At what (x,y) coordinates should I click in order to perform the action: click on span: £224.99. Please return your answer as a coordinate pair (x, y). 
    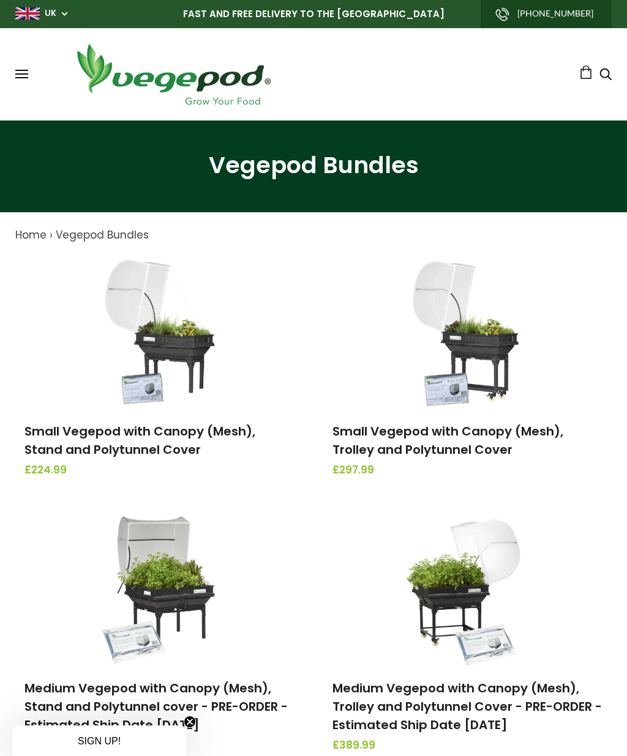
    Looking at the image, I should click on (159, 471).